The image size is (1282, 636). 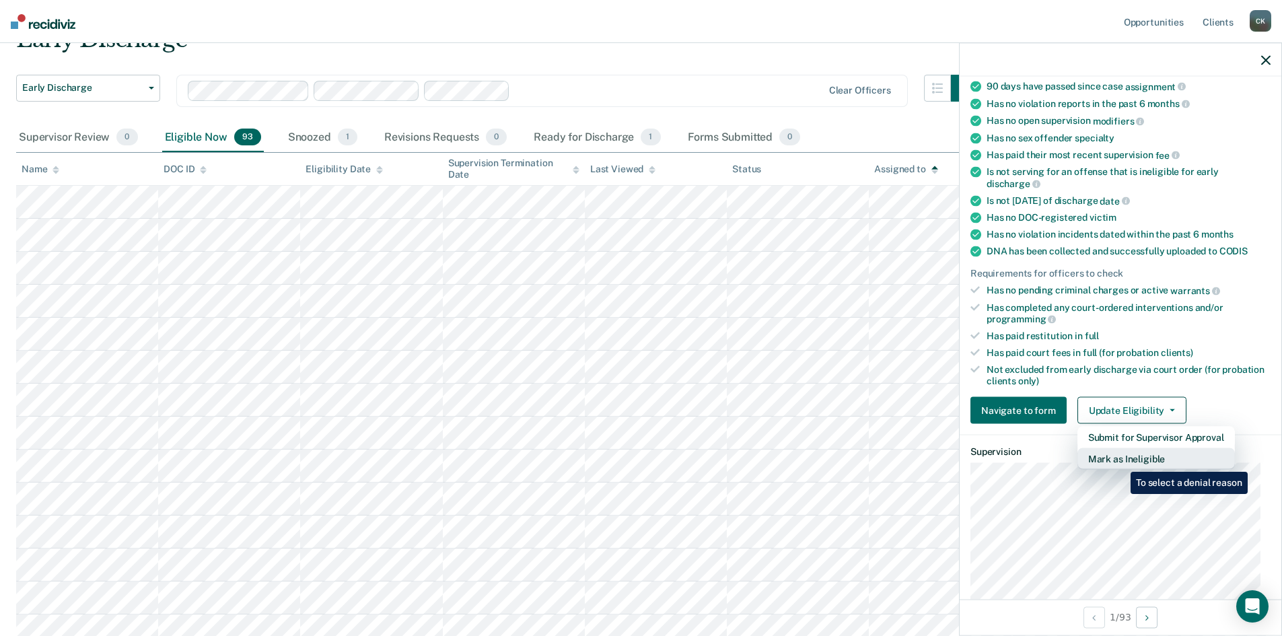 I want to click on div: C K, so click(x=1261, y=21).